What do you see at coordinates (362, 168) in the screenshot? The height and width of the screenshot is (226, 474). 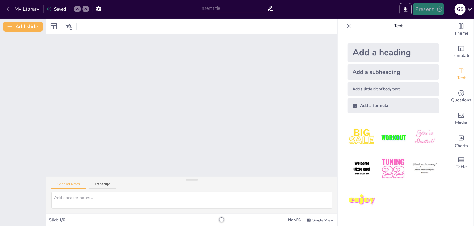 I see `img: 4.jpeg` at bounding box center [362, 168].